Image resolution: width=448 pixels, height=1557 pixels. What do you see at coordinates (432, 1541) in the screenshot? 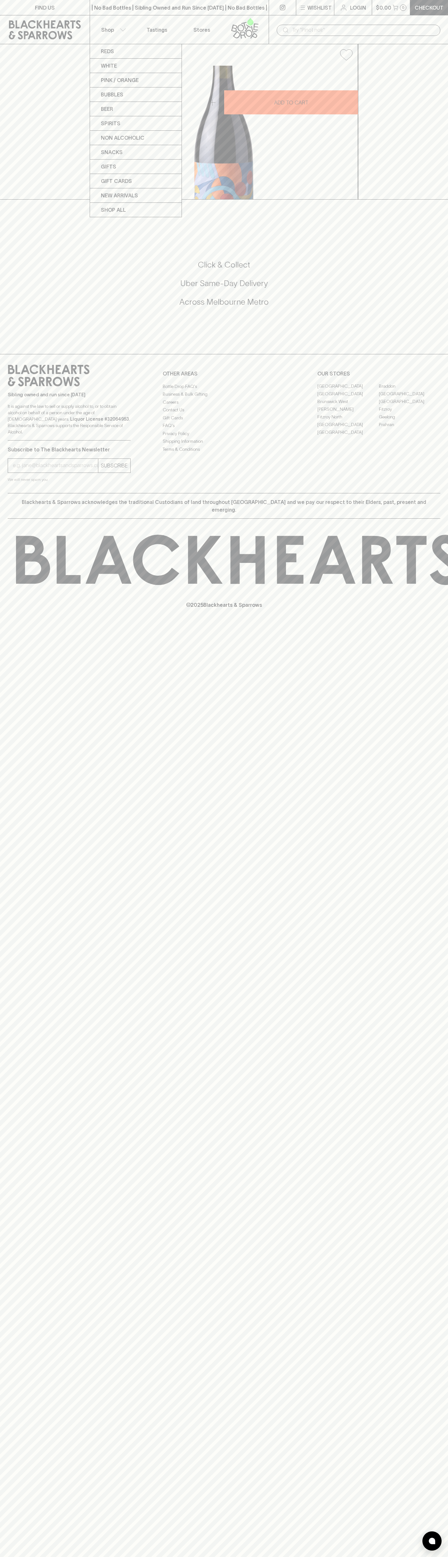
I see `img: bubble-icon` at bounding box center [432, 1541].